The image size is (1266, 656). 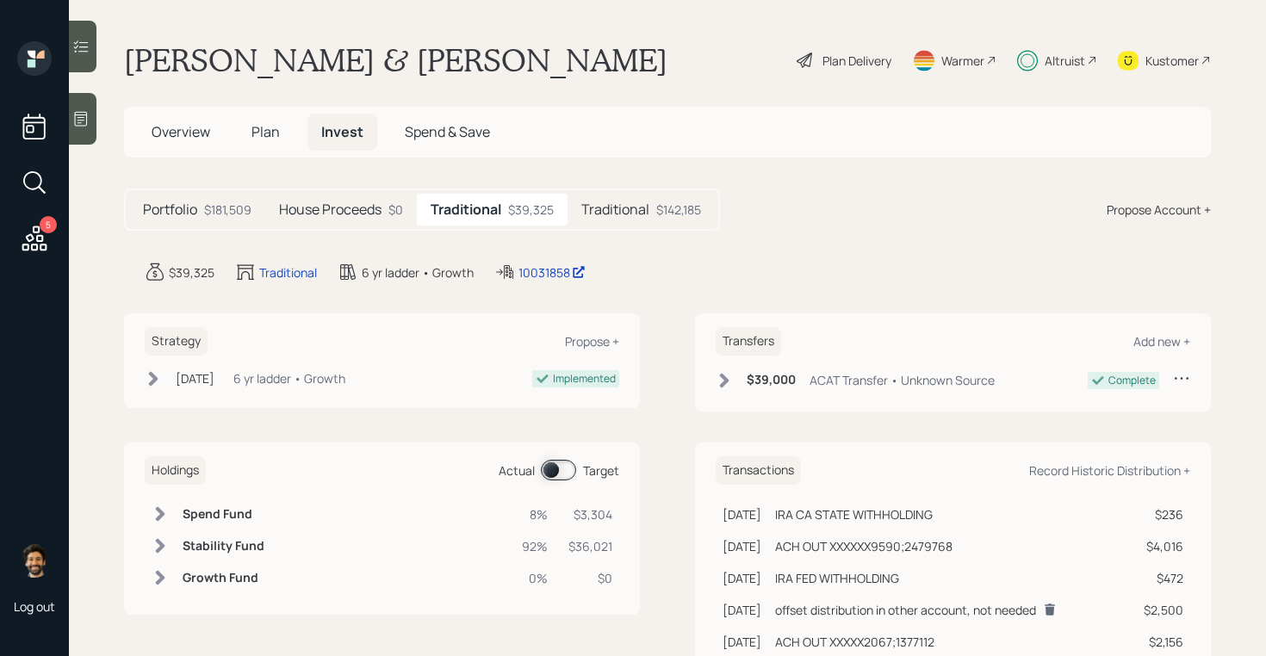 I want to click on div: Altruist, so click(x=1065, y=60).